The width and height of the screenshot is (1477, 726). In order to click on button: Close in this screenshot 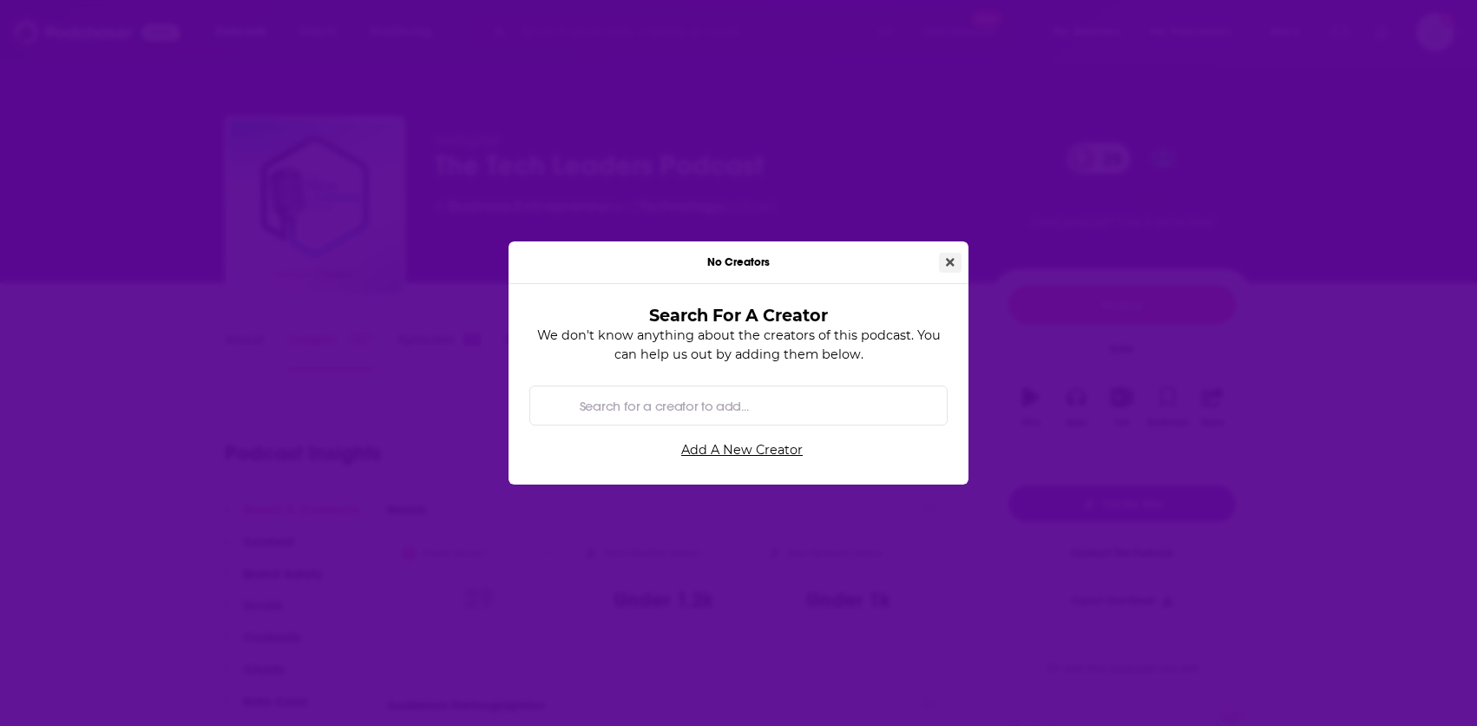, I will do `click(951, 262)`.